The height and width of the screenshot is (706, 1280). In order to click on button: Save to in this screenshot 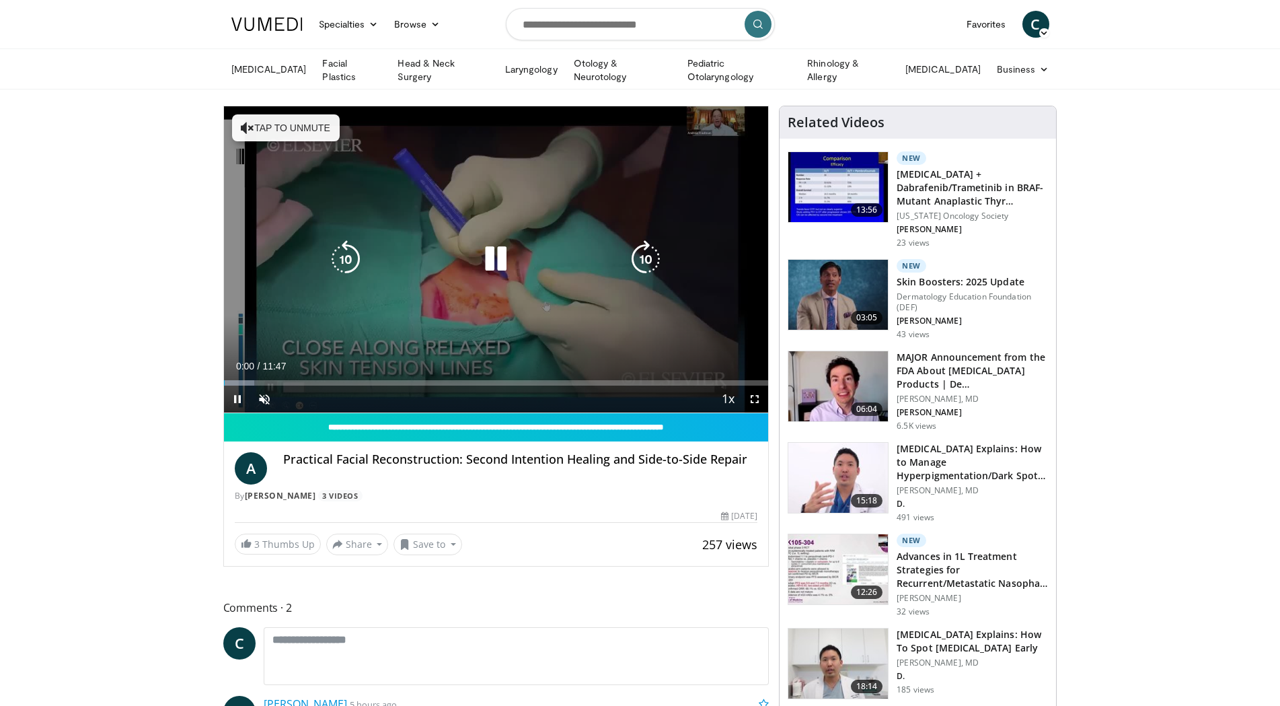, I will do `click(428, 544)`.